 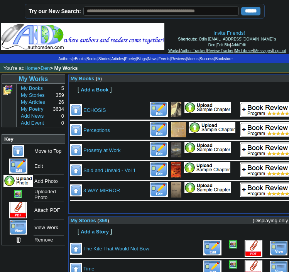 I want to click on a: My Articles, so click(x=33, y=102).